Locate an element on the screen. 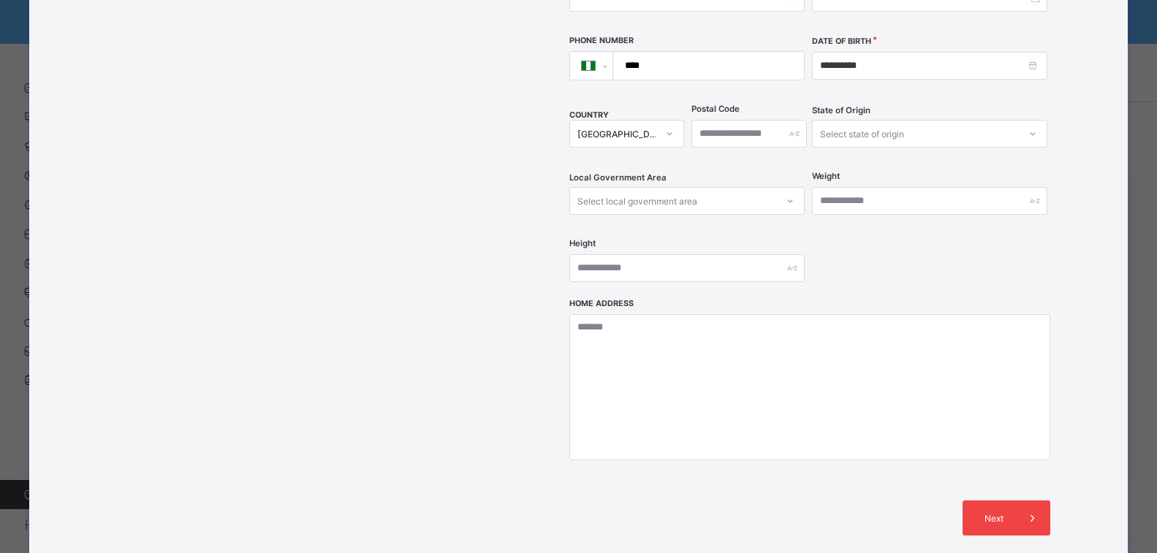 This screenshot has width=1157, height=553. span: Next is located at coordinates (994, 518).